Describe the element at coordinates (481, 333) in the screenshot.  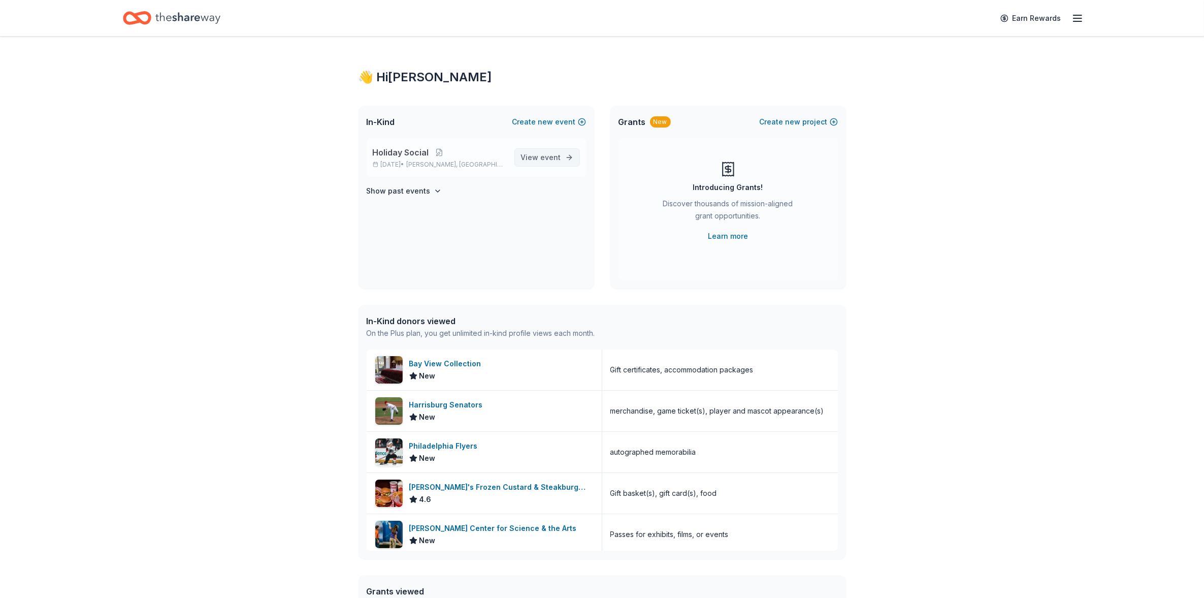
I see `div: On the Plus plan, you get unlimited in-kind profile views each month.` at that location.